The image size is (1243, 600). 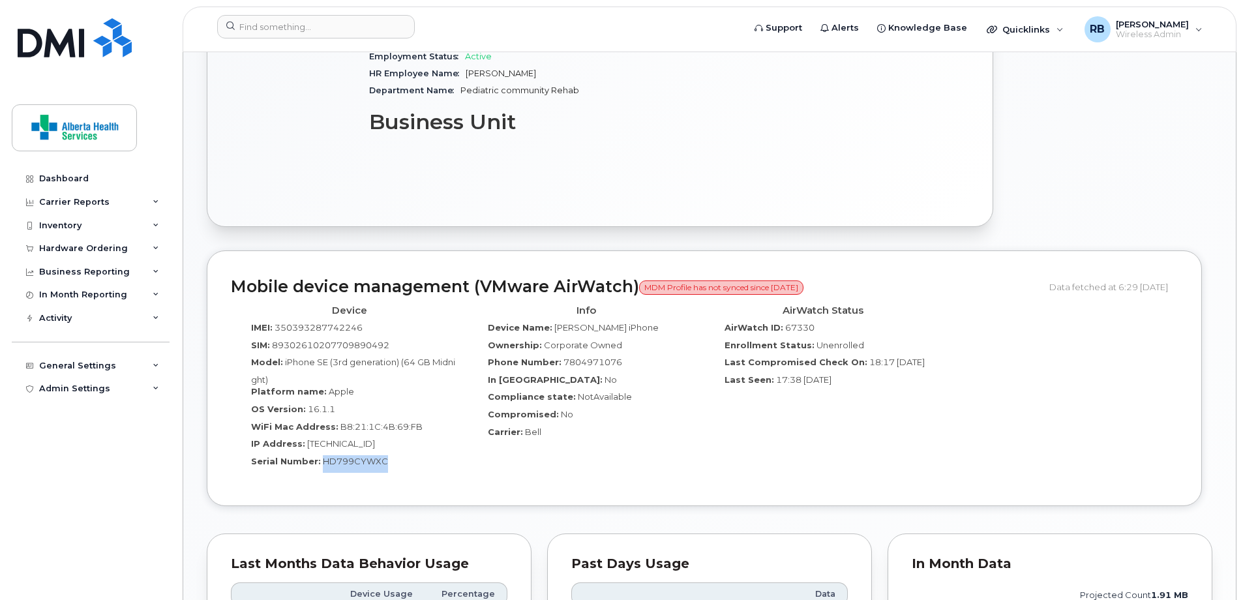 I want to click on label: WiFi Mac Address:, so click(x=295, y=427).